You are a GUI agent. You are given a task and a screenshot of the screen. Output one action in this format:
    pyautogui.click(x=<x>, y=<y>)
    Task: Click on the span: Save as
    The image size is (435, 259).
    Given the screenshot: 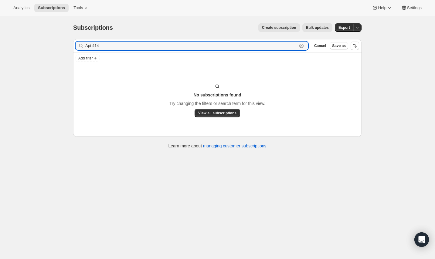 What is the action you would take?
    pyautogui.click(x=339, y=46)
    